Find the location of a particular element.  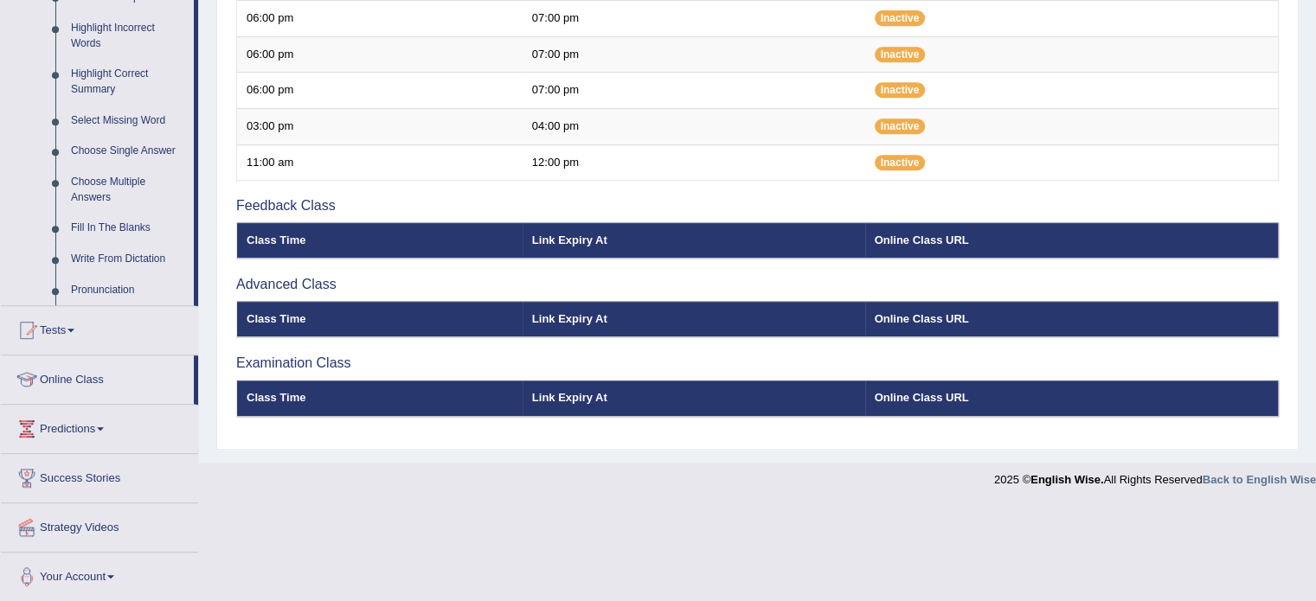

strong: Back to English Wise is located at coordinates (1259, 479).